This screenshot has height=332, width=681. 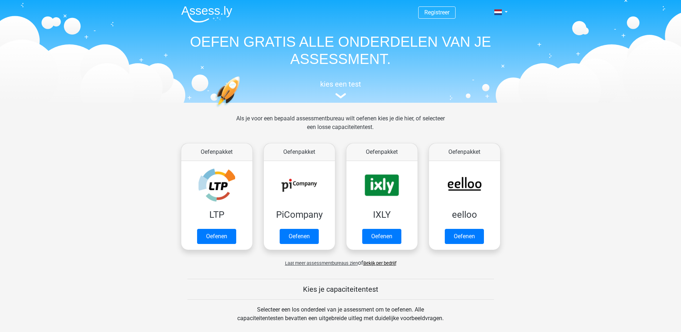 I want to click on span: Laat meer assessmentbureaus zien, so click(x=321, y=263).